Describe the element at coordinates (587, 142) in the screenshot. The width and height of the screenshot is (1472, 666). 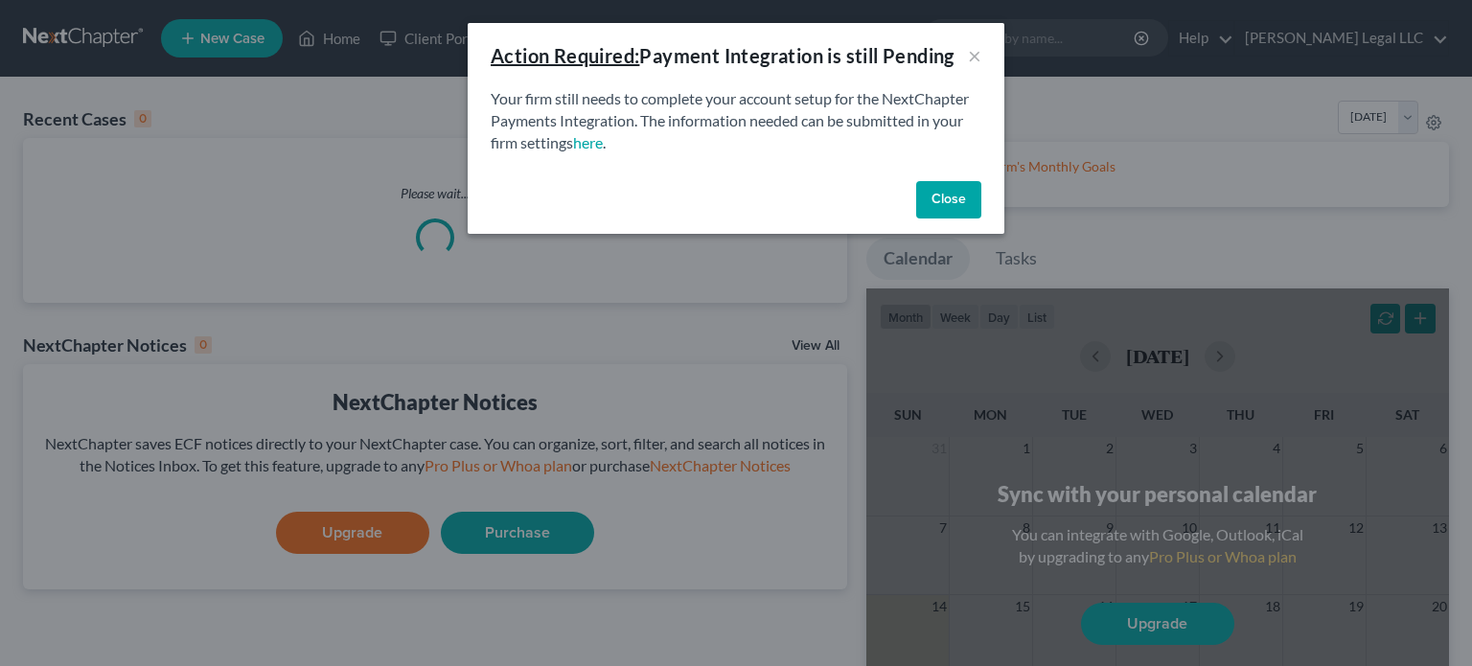
I see `a: here` at that location.